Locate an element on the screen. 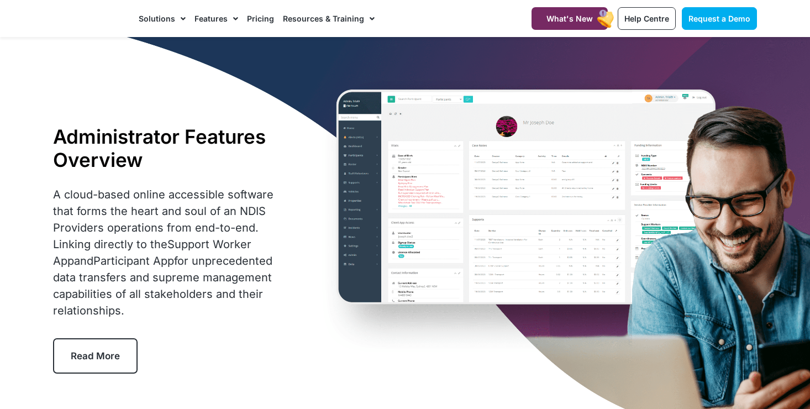 The width and height of the screenshot is (810, 409). a: What's New is located at coordinates (570, 18).